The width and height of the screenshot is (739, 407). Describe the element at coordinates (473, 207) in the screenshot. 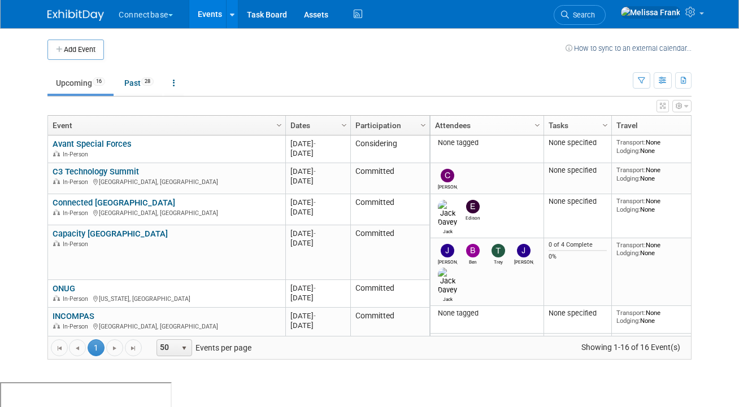

I see `img: Edison Smith-Stubbs` at that location.